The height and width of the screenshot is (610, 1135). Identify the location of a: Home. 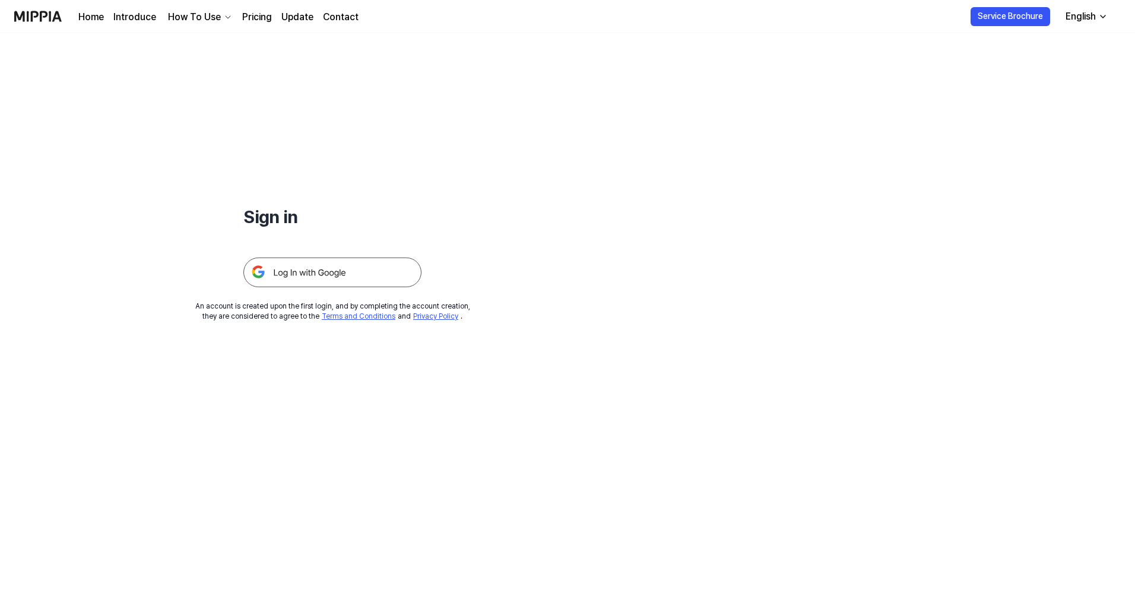
(91, 17).